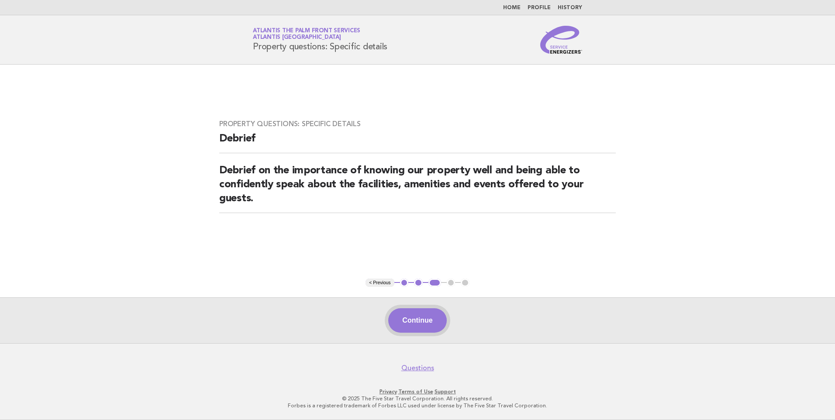 The height and width of the screenshot is (420, 835). I want to click on h3: Property questions: Specific details, so click(417, 124).